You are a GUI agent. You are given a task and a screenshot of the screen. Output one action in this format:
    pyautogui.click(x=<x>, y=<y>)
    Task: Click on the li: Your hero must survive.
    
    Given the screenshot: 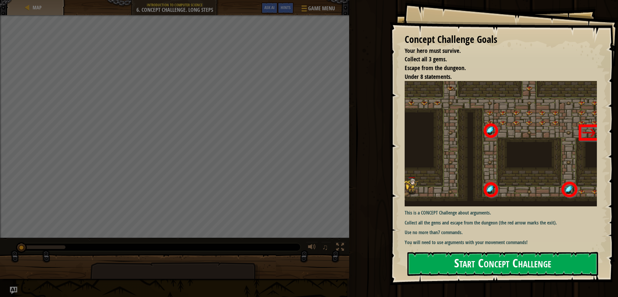 What is the action you would take?
    pyautogui.click(x=496, y=51)
    